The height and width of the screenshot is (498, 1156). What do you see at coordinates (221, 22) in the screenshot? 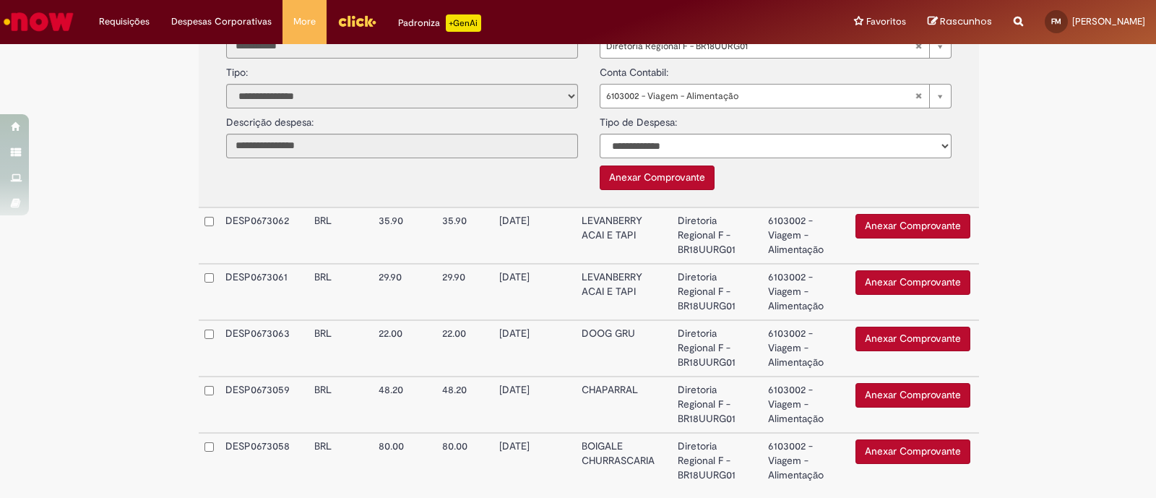
I see `span: Despesas Corporativas` at bounding box center [221, 22].